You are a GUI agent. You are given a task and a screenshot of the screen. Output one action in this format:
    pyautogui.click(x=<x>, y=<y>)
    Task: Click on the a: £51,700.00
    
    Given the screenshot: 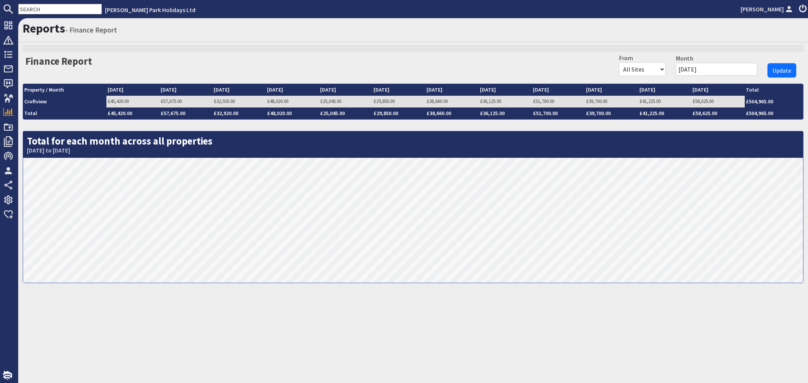 What is the action you would take?
    pyautogui.click(x=543, y=101)
    